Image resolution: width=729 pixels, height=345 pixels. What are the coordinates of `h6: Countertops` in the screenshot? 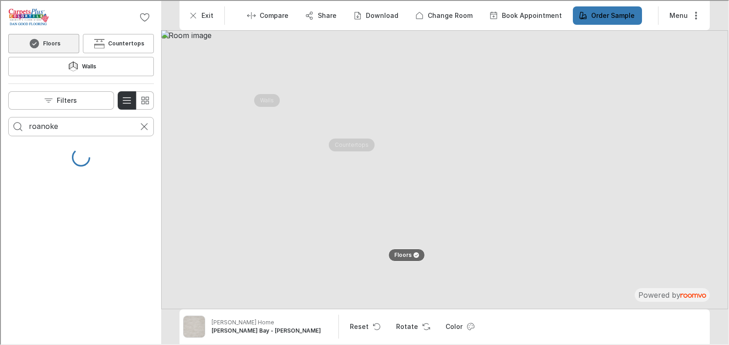 It's located at (125, 43).